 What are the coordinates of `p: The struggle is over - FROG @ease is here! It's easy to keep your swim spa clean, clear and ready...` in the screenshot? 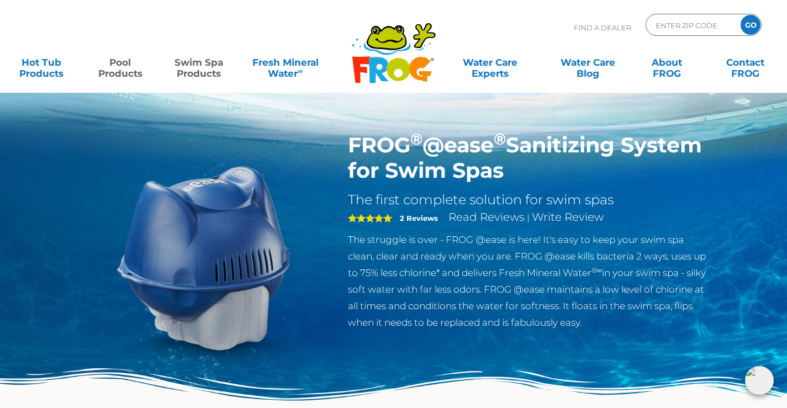 It's located at (528, 281).